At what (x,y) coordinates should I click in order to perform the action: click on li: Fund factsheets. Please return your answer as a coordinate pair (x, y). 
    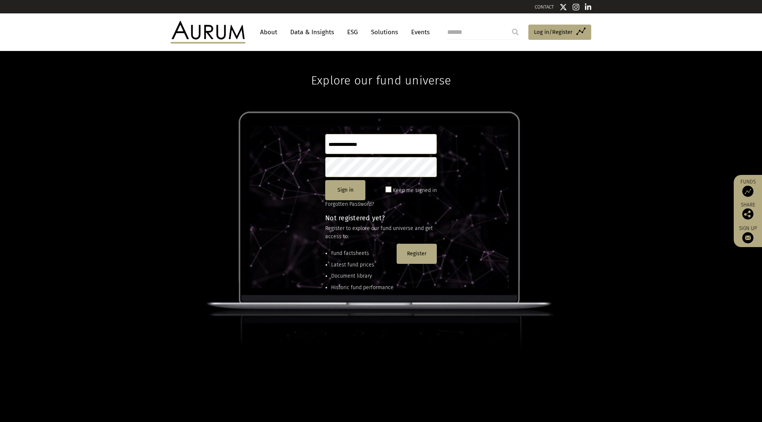
    Looking at the image, I should click on (362, 253).